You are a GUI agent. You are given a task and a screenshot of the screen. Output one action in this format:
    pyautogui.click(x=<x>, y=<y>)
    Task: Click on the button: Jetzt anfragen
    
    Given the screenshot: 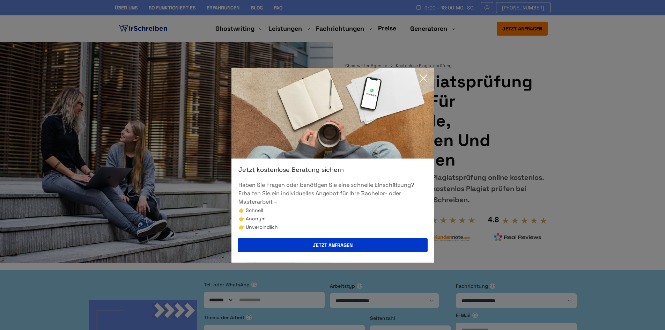 What is the action you would take?
    pyautogui.click(x=332, y=245)
    